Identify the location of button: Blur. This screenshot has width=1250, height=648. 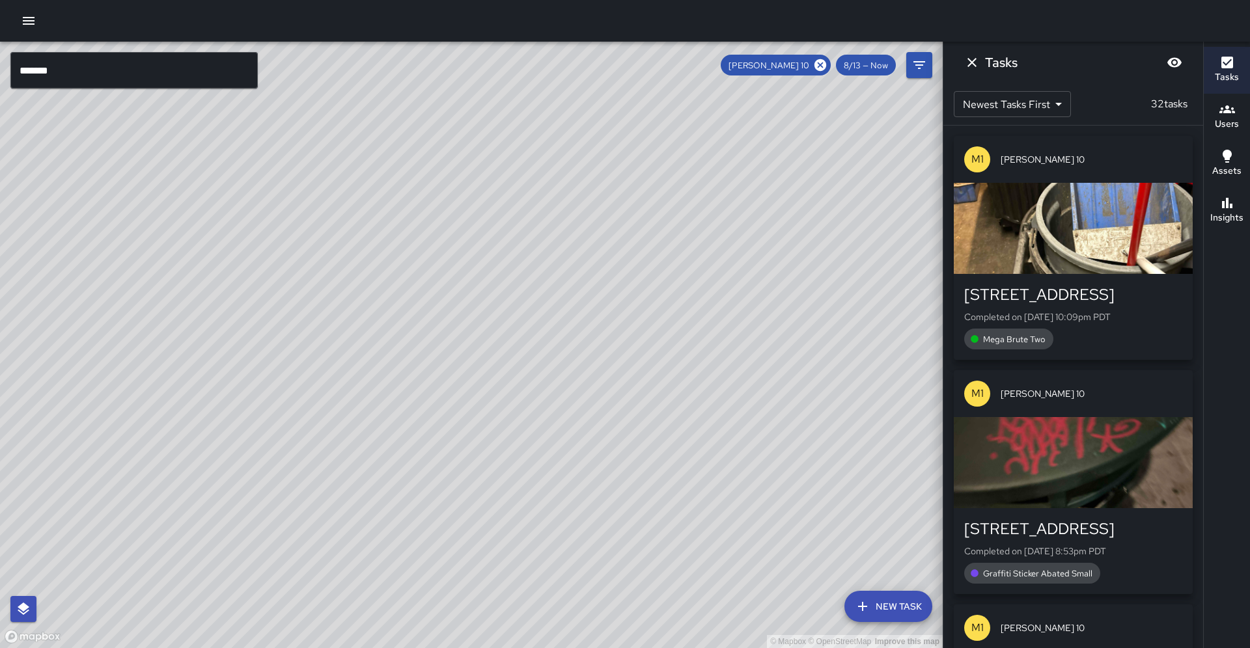
(1174, 62).